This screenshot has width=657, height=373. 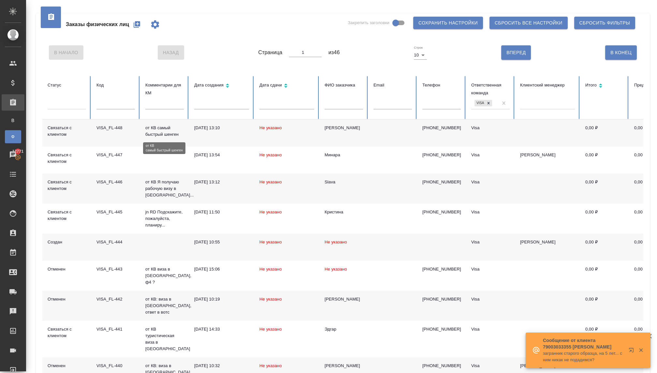 What do you see at coordinates (344, 155) in the screenshot?
I see `div: Минара` at bounding box center [344, 155].